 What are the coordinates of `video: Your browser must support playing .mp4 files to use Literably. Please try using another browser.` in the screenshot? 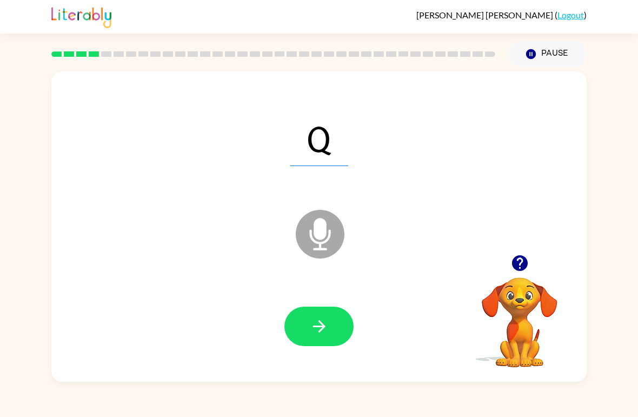 It's located at (520, 315).